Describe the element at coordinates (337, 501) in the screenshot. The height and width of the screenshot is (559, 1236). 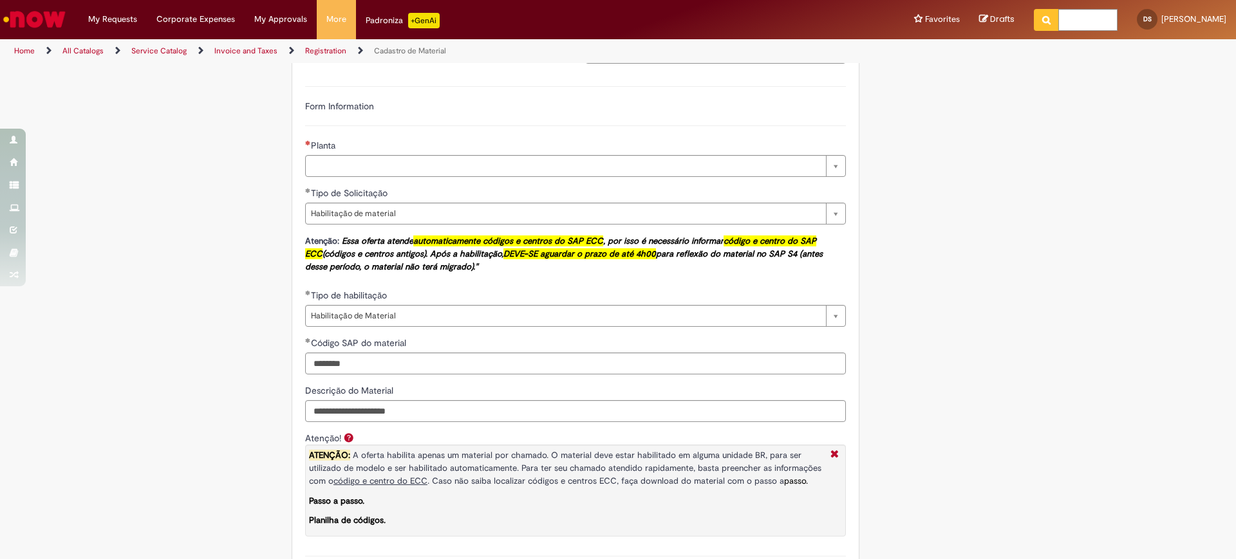
I see `a: Passo a passo.` at that location.